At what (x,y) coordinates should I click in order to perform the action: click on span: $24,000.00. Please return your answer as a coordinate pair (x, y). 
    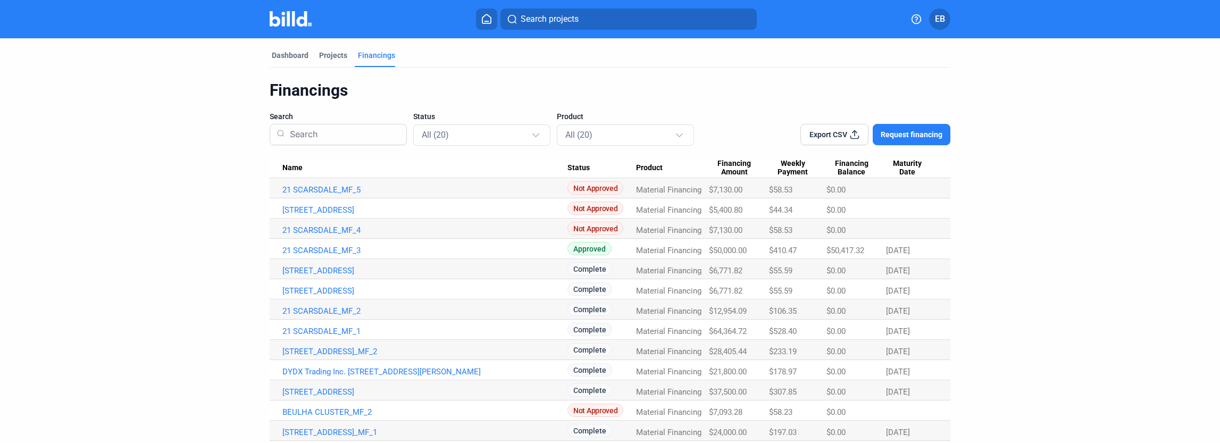
    Looking at the image, I should click on (728, 433).